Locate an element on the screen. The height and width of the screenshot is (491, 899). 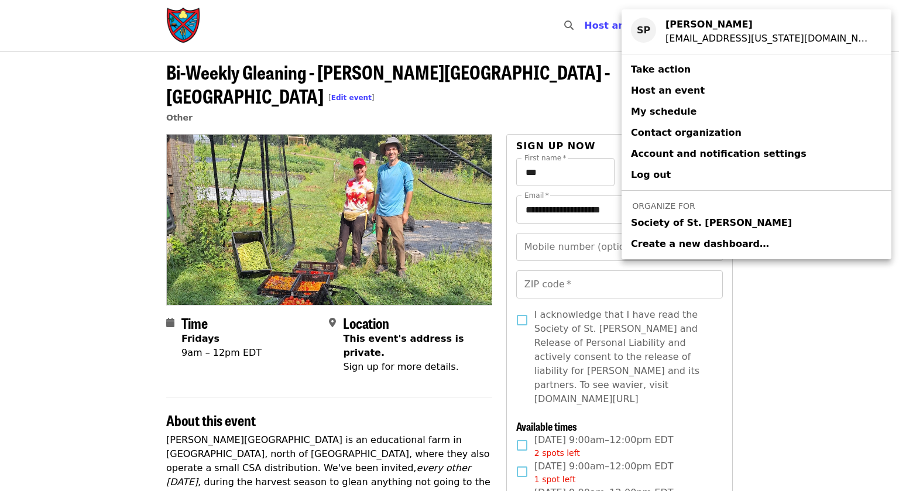
span: Create a new dashboard… is located at coordinates (700, 243).